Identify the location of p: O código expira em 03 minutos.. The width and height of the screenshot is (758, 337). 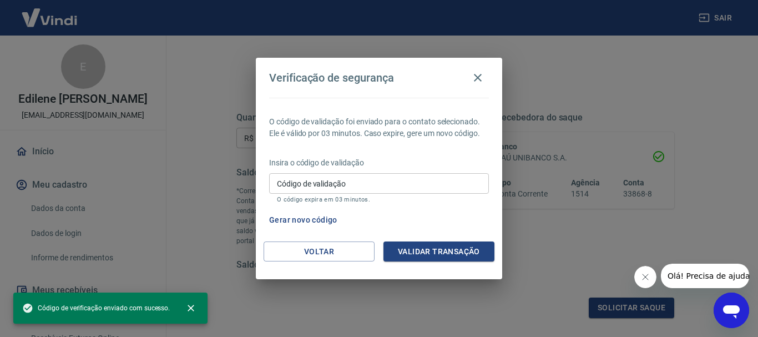
(379, 199).